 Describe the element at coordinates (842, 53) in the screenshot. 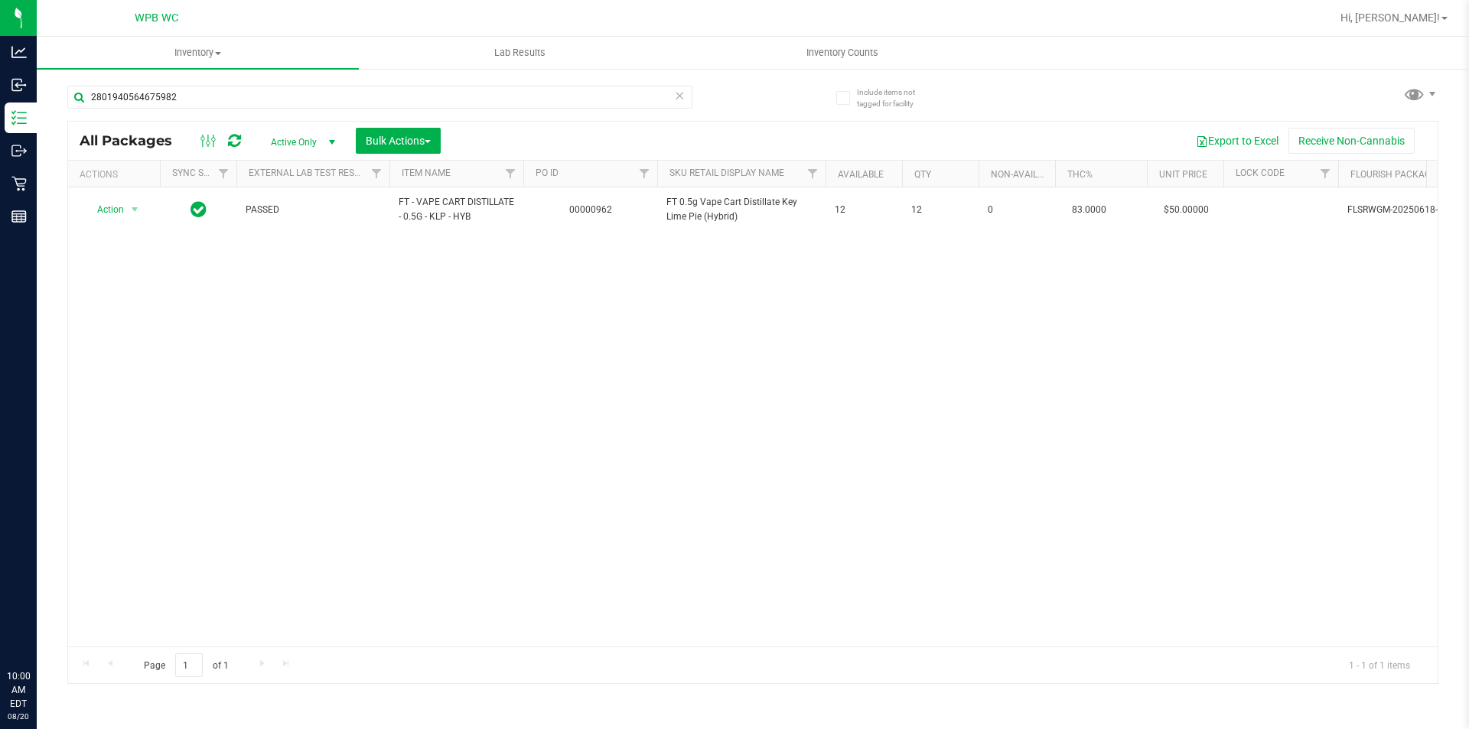

I see `a: Inventory Counts` at that location.